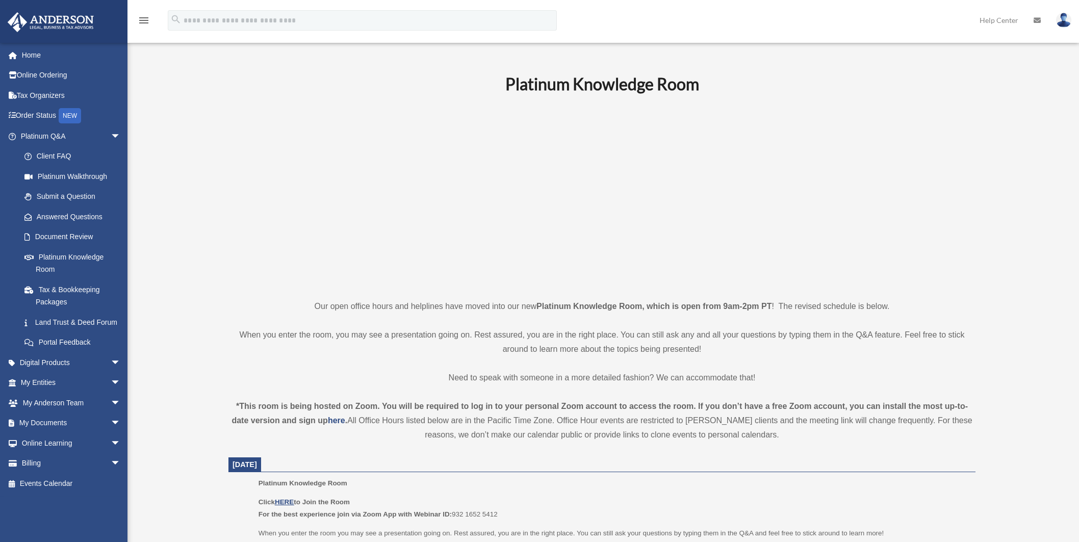 This screenshot has width=1079, height=542. What do you see at coordinates (71, 55) in the screenshot?
I see `a: Home` at bounding box center [71, 55].